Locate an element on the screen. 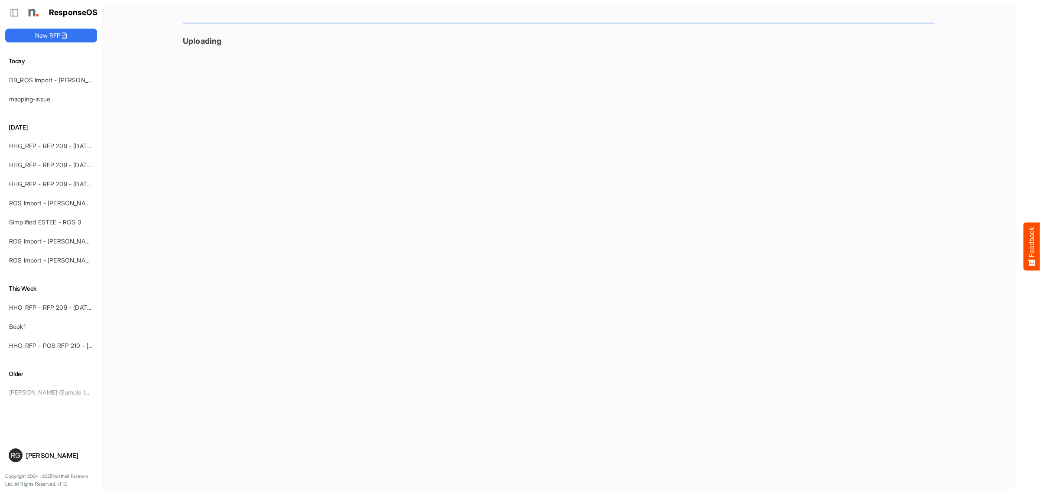 Image resolution: width=1040 pixels, height=493 pixels. button: Feedback is located at coordinates (1032, 247).